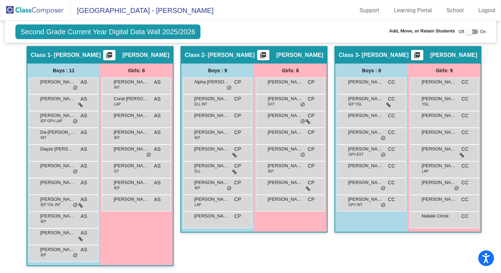 The width and height of the screenshot is (501, 273). I want to click on span: On, so click(482, 32).